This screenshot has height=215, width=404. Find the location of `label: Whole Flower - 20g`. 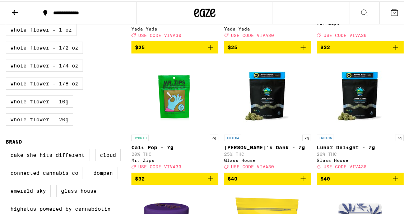

label: Whole Flower - 20g is located at coordinates (40, 118).